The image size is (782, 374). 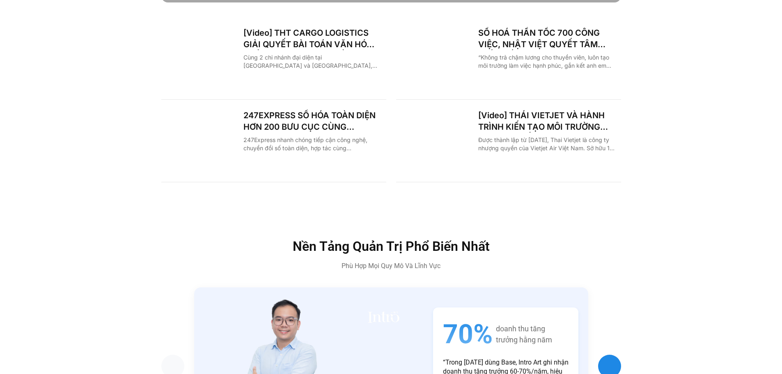 What do you see at coordinates (546, 39) in the screenshot?
I see `a: SỐ HOÁ THẦN TỐC 700 CÔNG VIỆC, NHẬT VIỆT QUYẾT TÂM “GẮN KẾT TÀU – BỜ”` at bounding box center [546, 39].